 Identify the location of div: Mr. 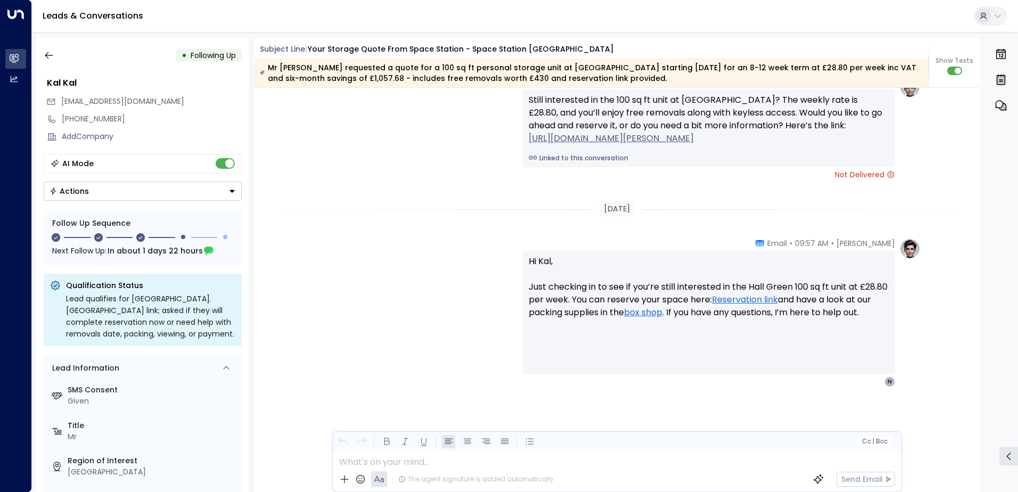
(152, 437).